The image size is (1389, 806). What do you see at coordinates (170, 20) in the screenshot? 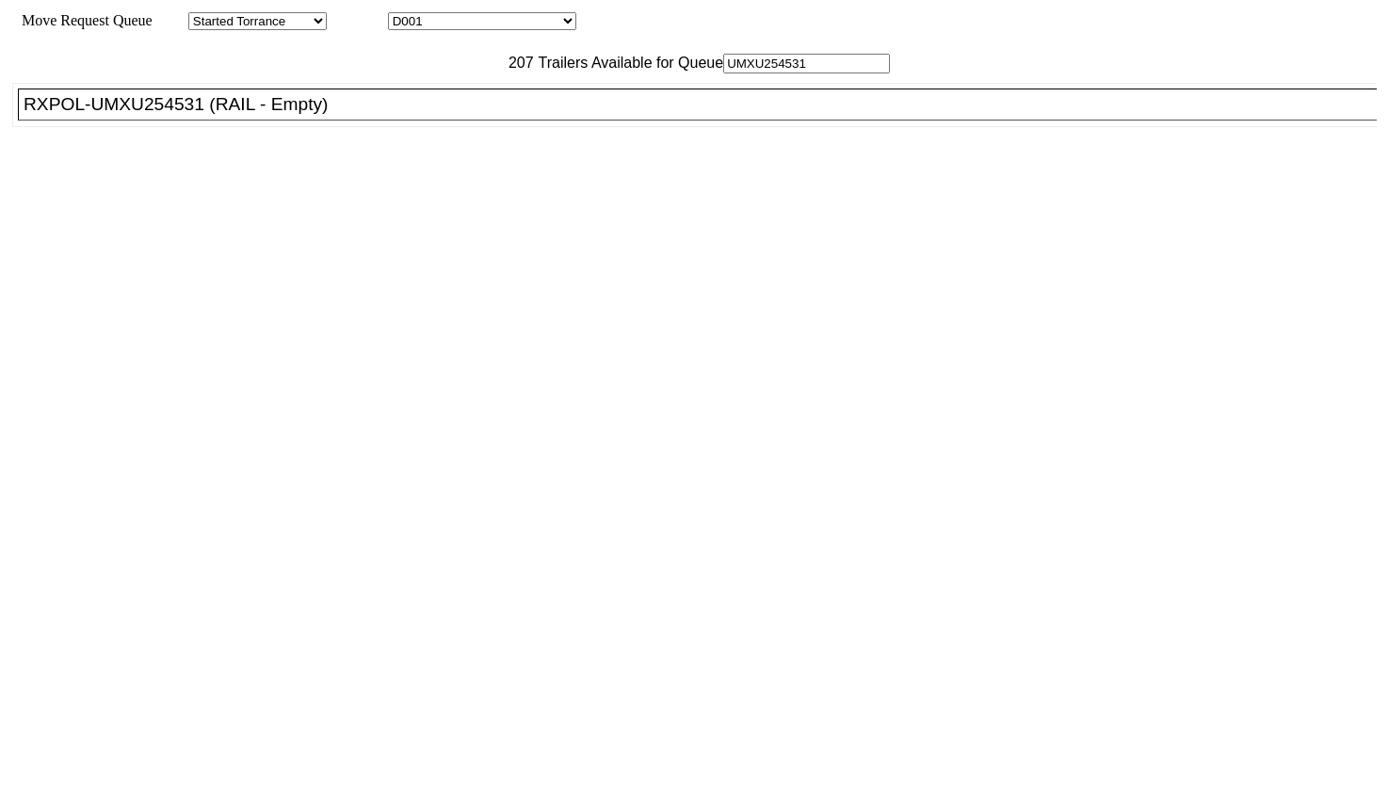
I see `span: Area` at bounding box center [170, 20].